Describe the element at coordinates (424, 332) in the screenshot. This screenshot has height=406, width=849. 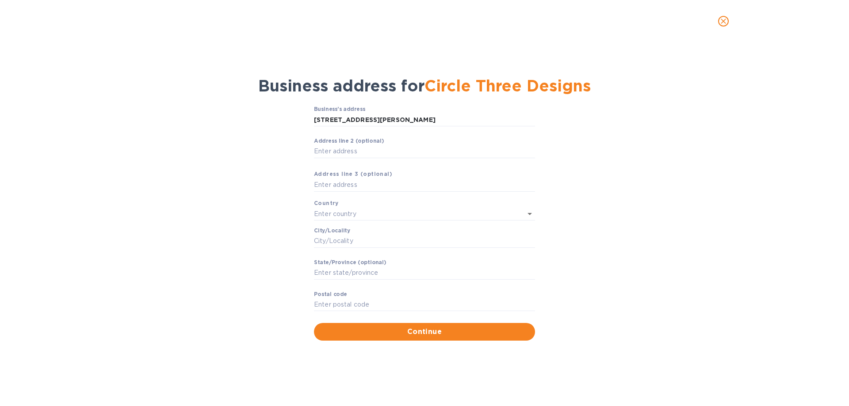
I see `span: Continue` at that location.